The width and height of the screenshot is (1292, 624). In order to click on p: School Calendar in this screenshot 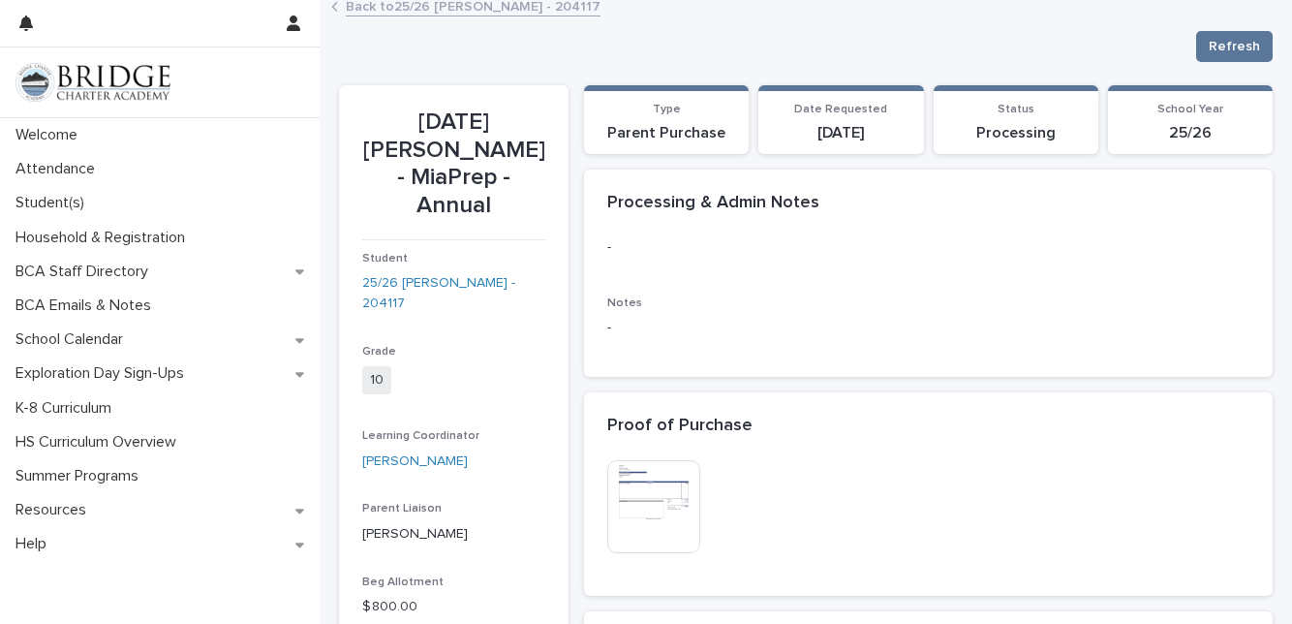, I will do `click(73, 339)`.